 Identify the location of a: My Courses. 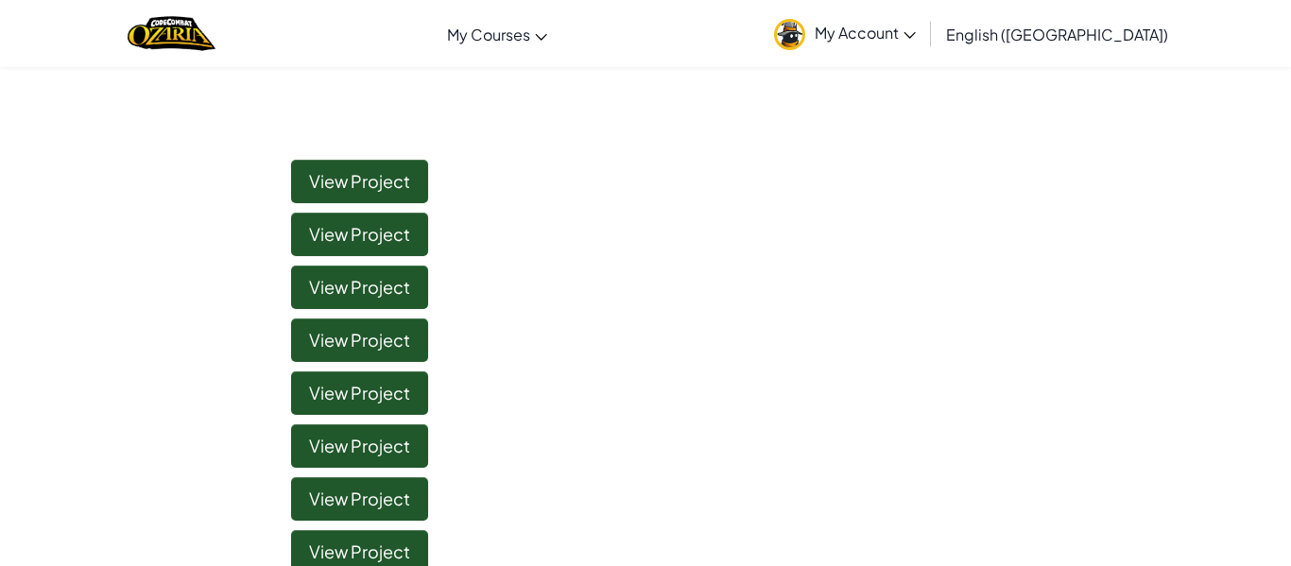
(497, 34).